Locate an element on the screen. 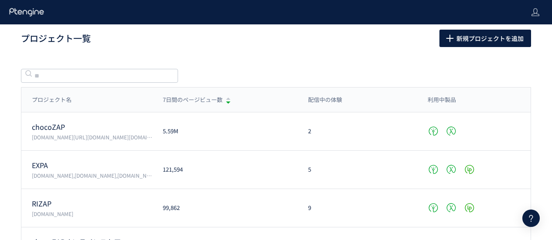 The height and width of the screenshot is (240, 552). span: 配信中の体験 is located at coordinates (325, 100).